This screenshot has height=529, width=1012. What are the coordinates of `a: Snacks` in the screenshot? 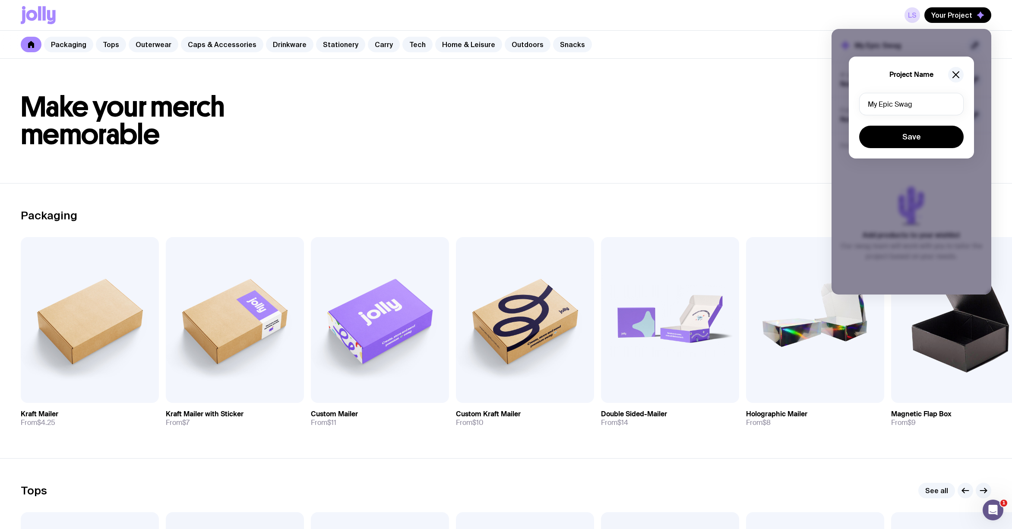 It's located at (573, 44).